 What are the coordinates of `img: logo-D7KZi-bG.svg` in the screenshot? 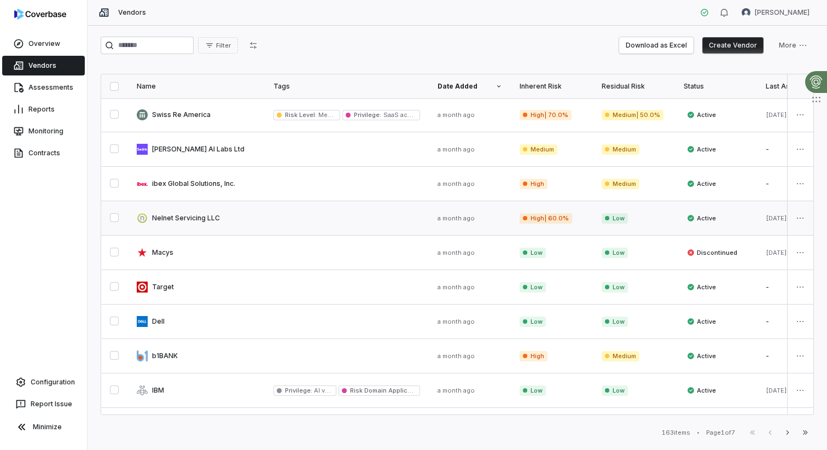 It's located at (40, 14).